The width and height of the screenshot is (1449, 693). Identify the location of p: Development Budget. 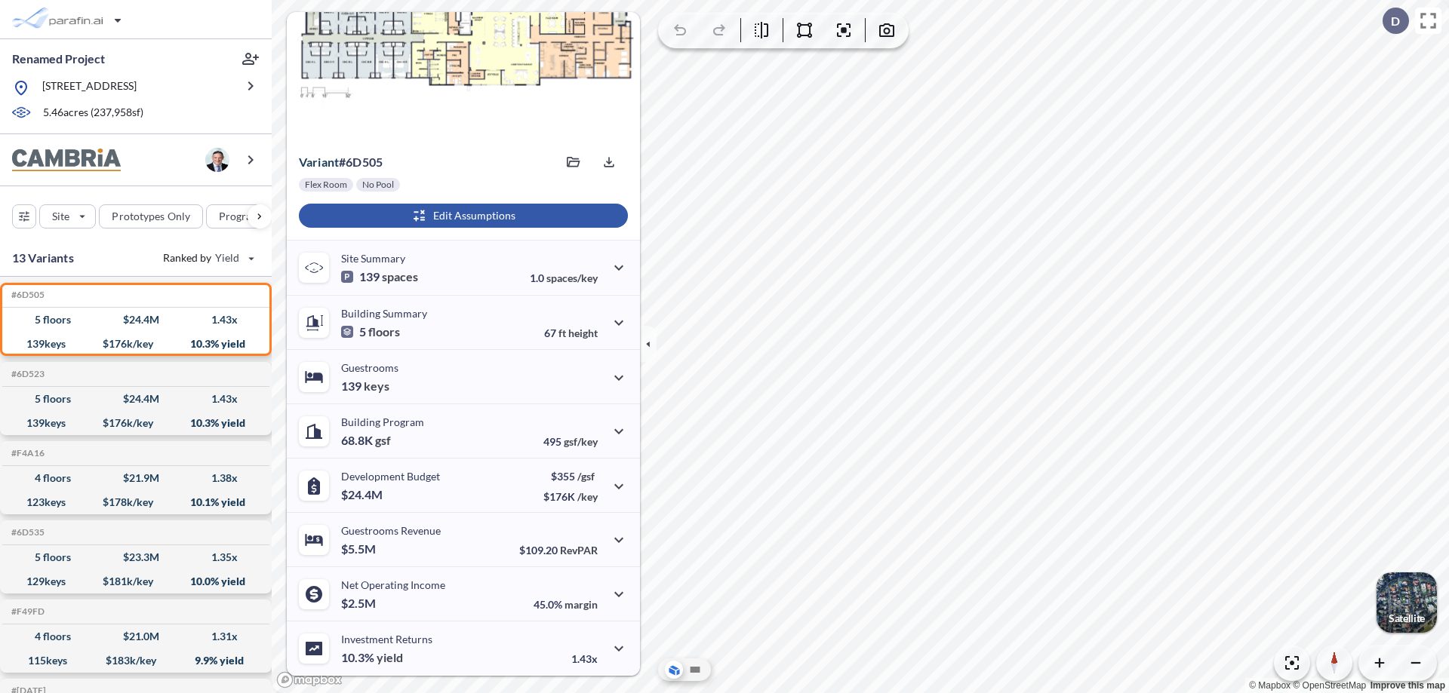
(390, 476).